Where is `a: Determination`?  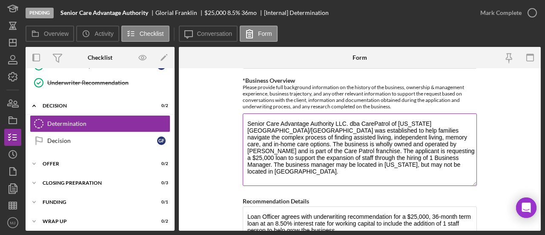 a: Determination is located at coordinates (100, 124).